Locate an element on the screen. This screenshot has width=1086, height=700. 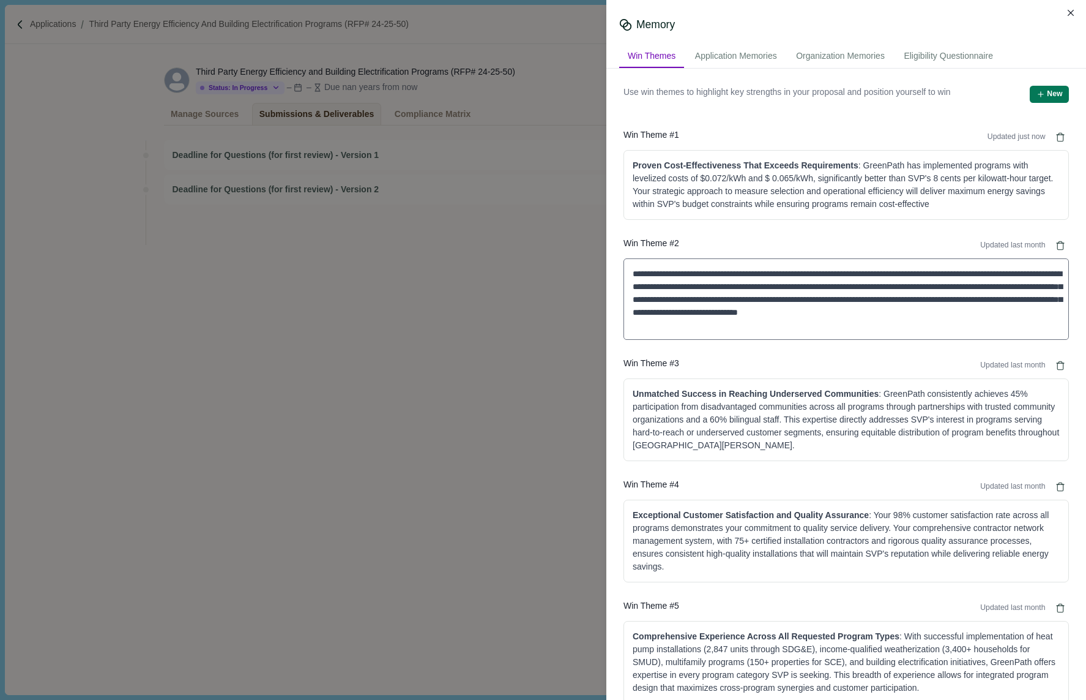
span: Exceptional Customer Satisfaction and Quality Assurance is located at coordinates (751, 515).